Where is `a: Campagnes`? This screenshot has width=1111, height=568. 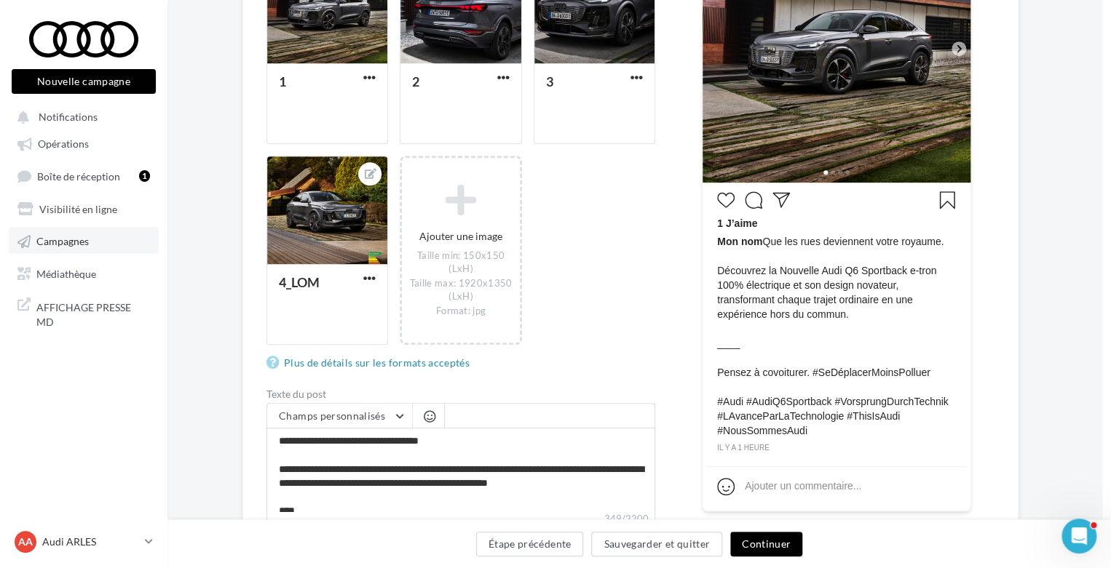 a: Campagnes is located at coordinates (84, 240).